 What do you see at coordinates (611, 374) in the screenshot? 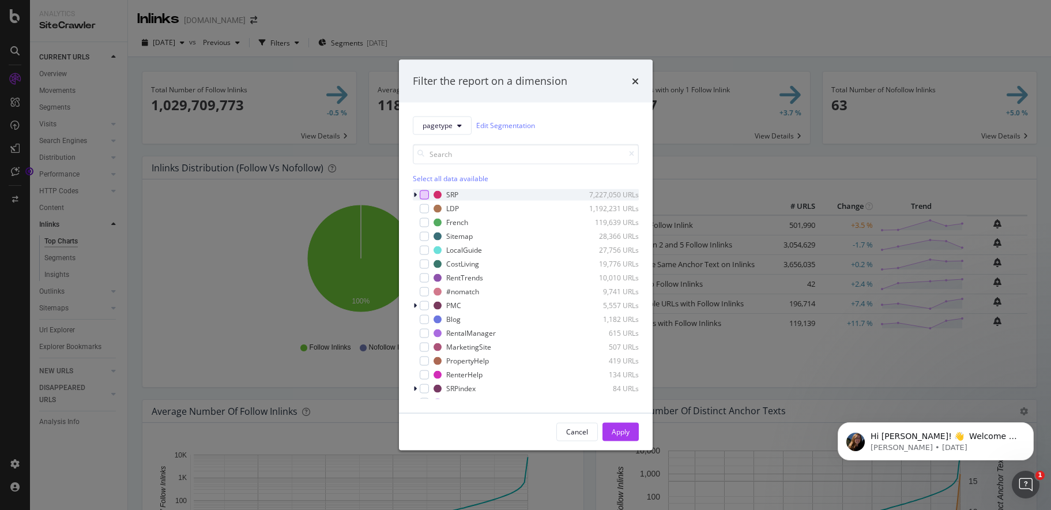
I see `div: 134 URLs` at bounding box center [611, 374].